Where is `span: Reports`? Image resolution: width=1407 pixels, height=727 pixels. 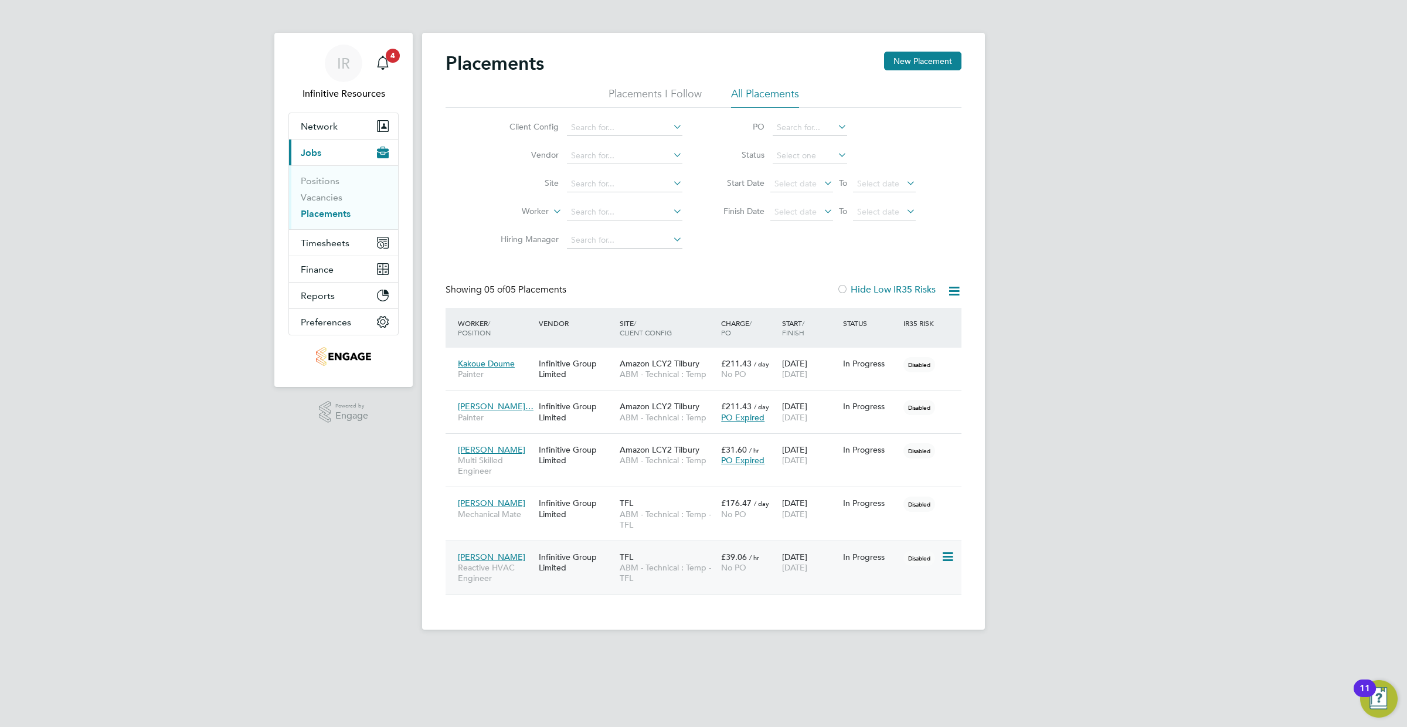 span: Reports is located at coordinates (318, 295).